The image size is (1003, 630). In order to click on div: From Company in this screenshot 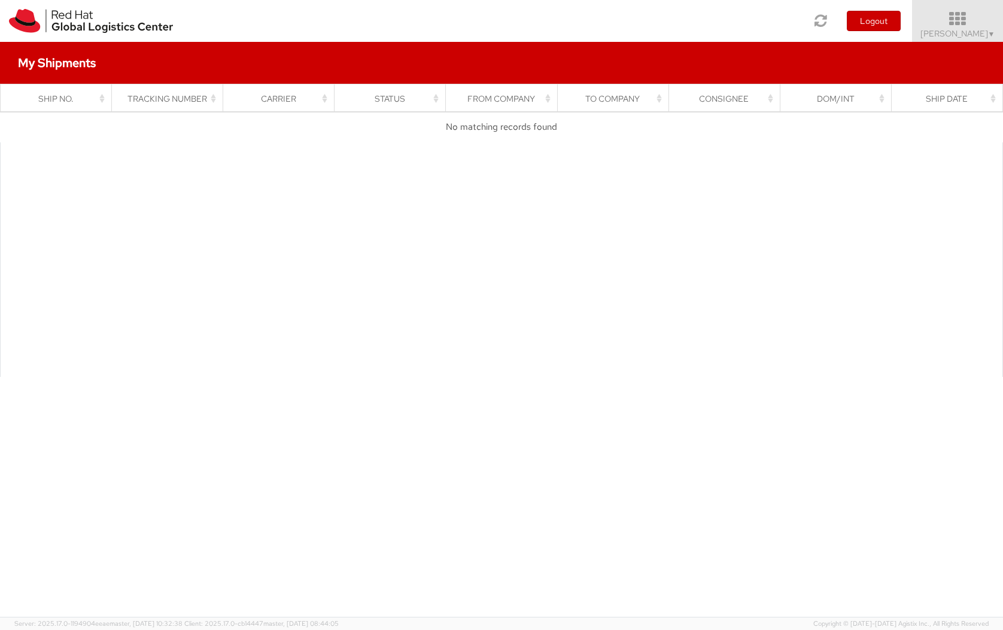, I will do `click(505, 99)`.